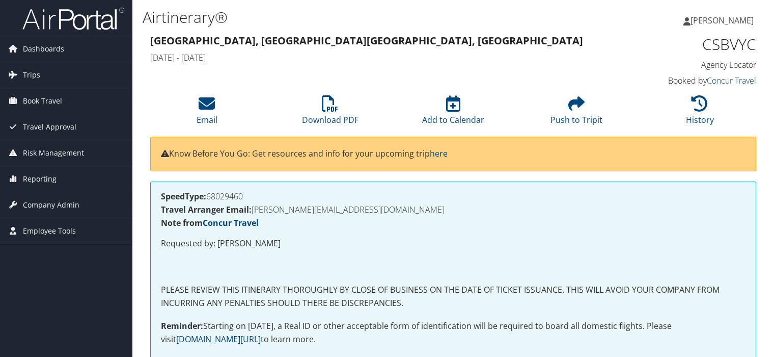 This screenshot has height=357, width=774. I want to click on a: Push to Tripit, so click(577, 113).